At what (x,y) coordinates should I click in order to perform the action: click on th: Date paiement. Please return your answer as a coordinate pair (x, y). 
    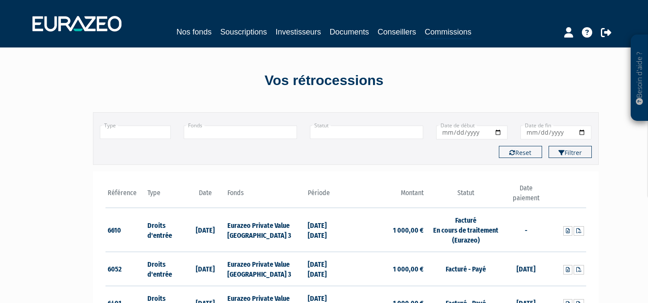
    Looking at the image, I should click on (526, 196).